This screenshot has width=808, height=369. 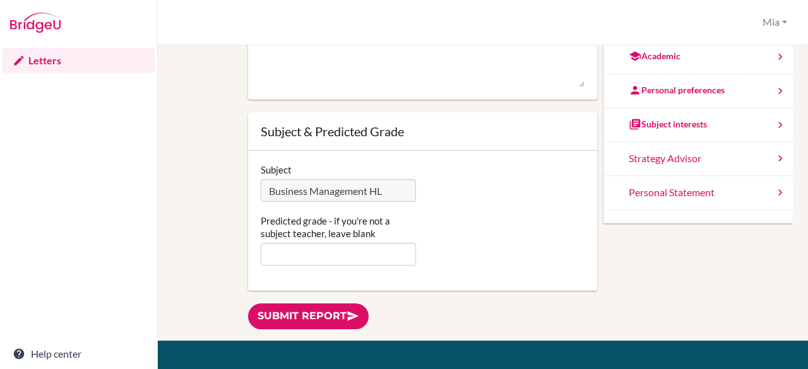 I want to click on a: Personal preferences, so click(x=698, y=92).